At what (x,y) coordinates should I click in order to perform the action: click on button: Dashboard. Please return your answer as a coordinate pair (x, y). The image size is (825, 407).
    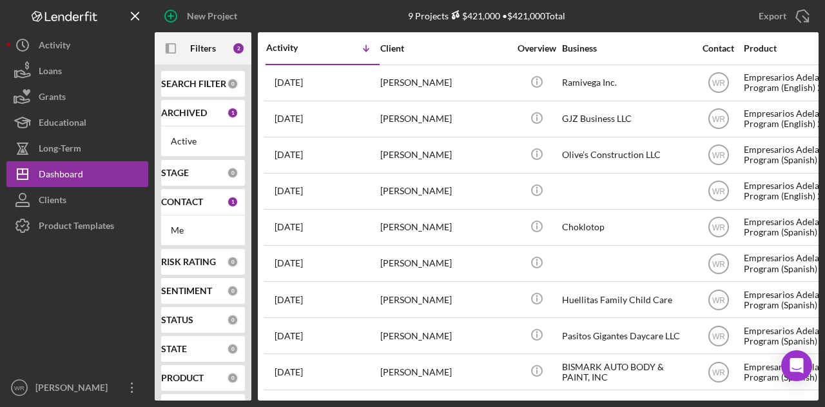
    Looking at the image, I should click on (77, 174).